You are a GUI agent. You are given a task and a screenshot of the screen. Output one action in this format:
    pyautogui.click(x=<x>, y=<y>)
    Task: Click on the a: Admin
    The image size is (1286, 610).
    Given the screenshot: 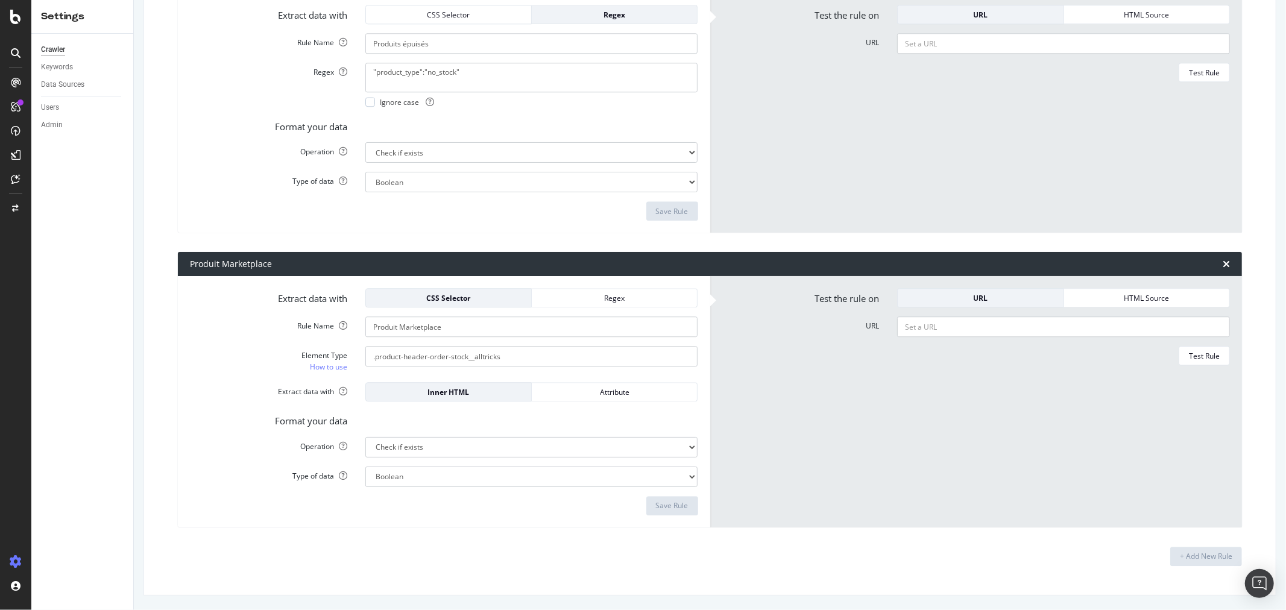 What is the action you would take?
    pyautogui.click(x=83, y=125)
    